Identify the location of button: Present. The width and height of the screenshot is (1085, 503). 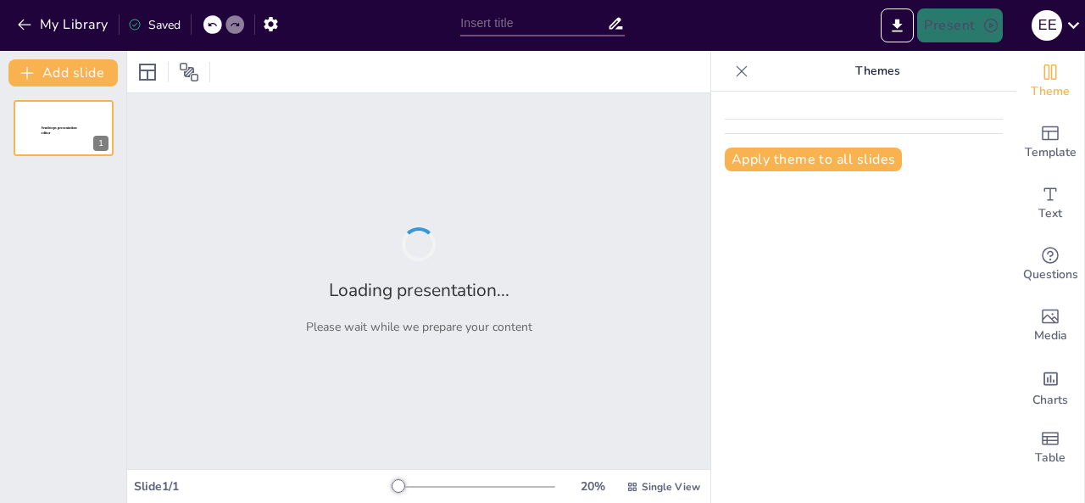
(959, 25).